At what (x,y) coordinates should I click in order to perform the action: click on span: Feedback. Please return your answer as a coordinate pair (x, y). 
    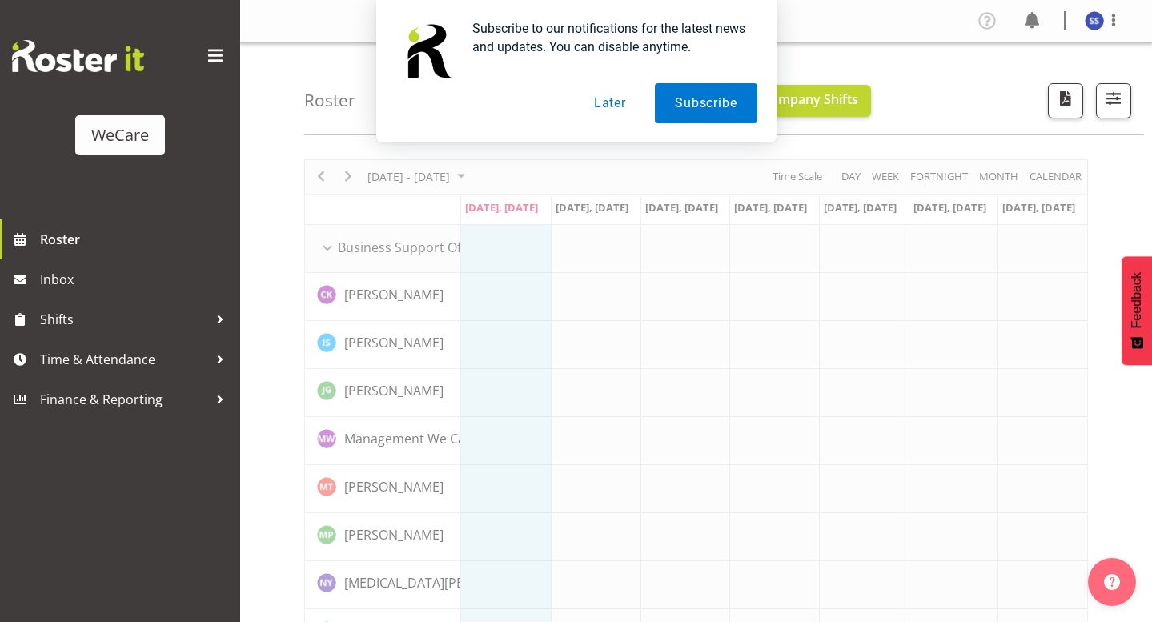
    Looking at the image, I should click on (1137, 300).